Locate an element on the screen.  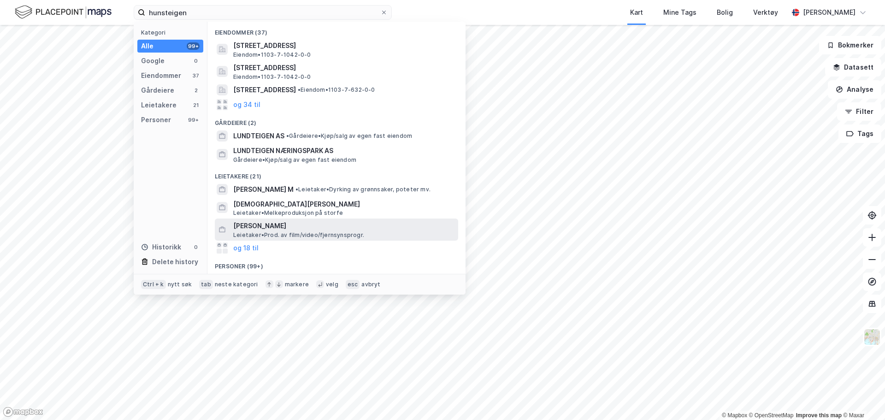
div: Eiendommer is located at coordinates (161, 76).